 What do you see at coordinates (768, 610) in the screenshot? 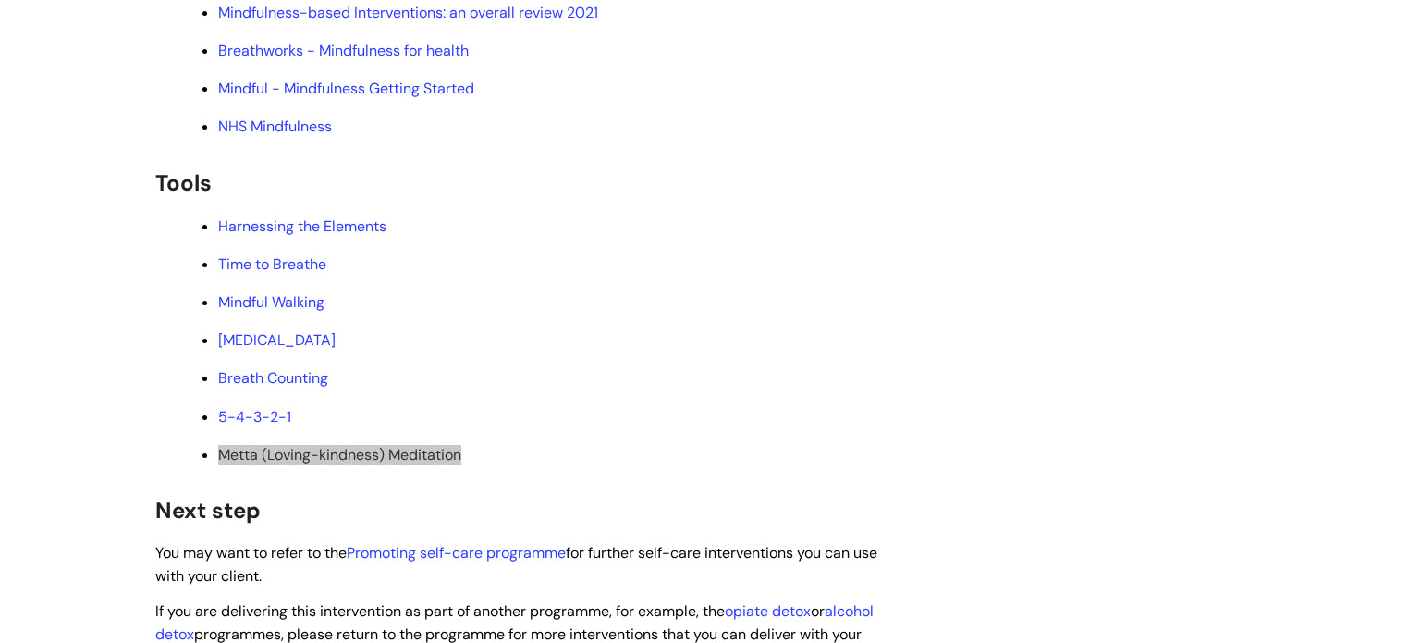
I see `a: opiate detox` at bounding box center [768, 610].